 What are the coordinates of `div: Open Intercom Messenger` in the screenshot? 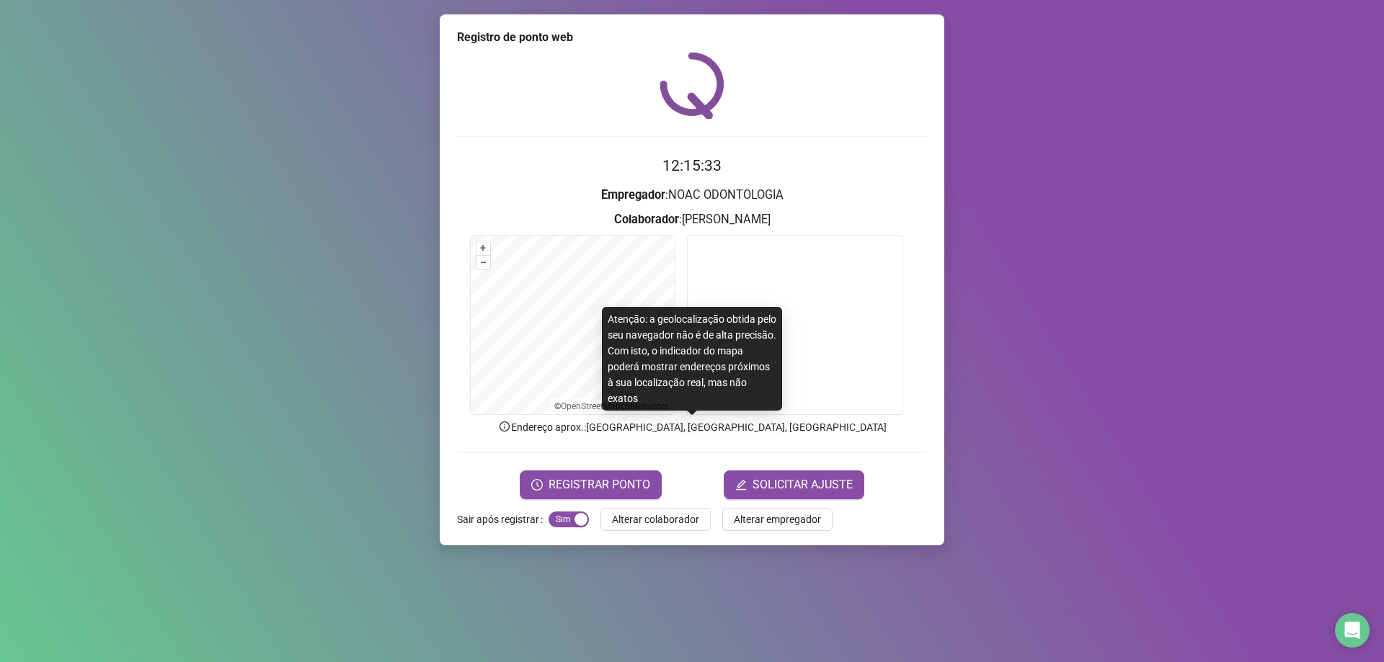 It's located at (1352, 631).